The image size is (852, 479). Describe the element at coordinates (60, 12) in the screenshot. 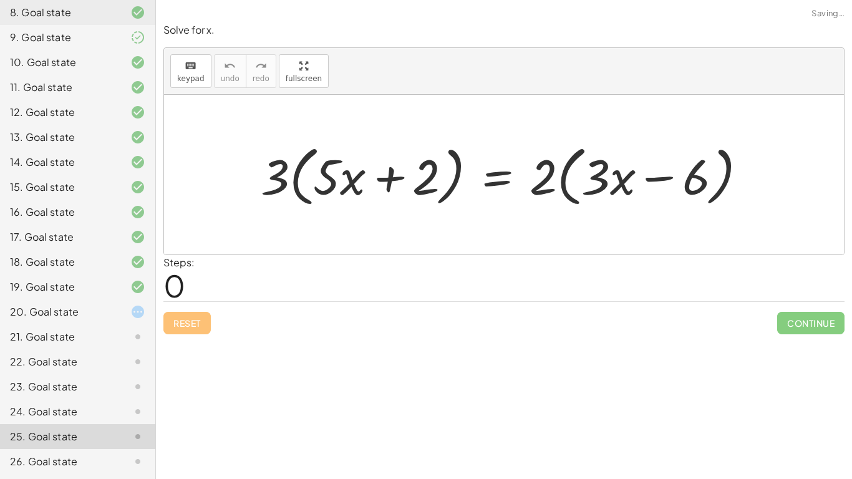

I see `div: 8. Goal state` at that location.